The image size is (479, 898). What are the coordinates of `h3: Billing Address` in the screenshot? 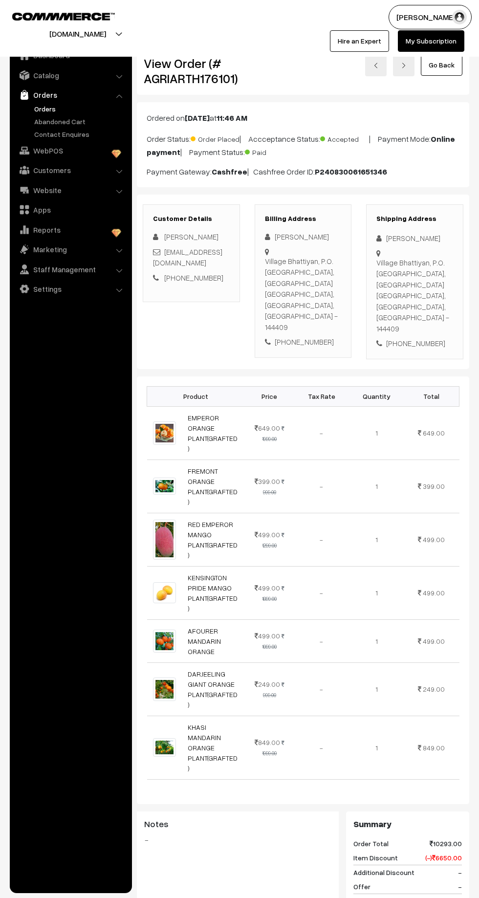 It's located at (303, 218).